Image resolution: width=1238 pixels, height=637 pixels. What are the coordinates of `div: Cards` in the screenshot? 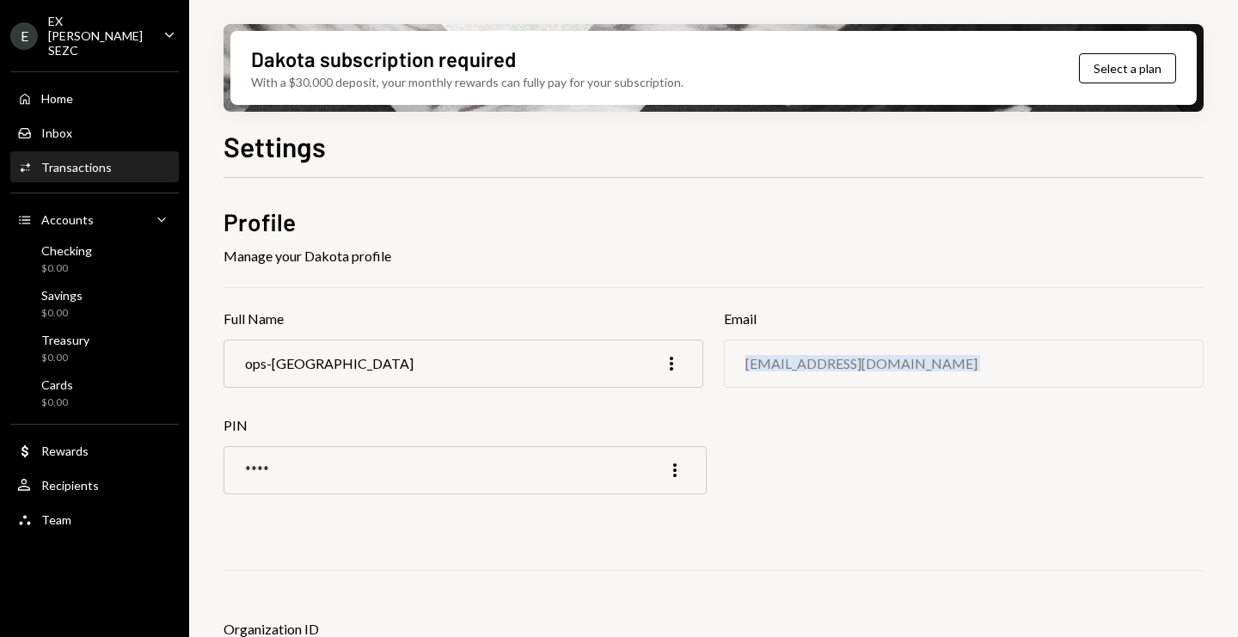 It's located at (57, 384).